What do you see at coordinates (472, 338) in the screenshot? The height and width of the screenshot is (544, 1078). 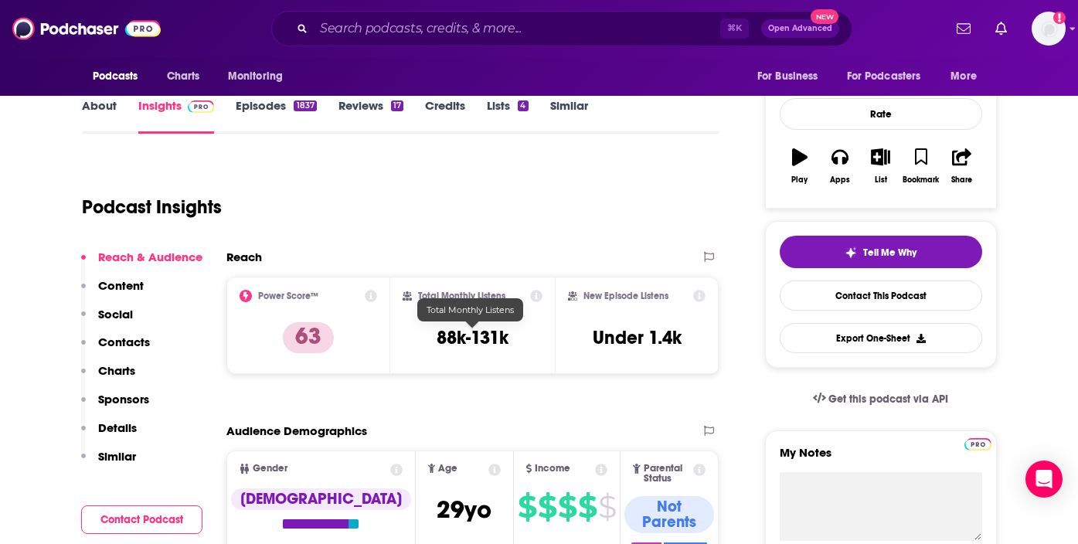 I see `h3: 88k-131k` at bounding box center [472, 338].